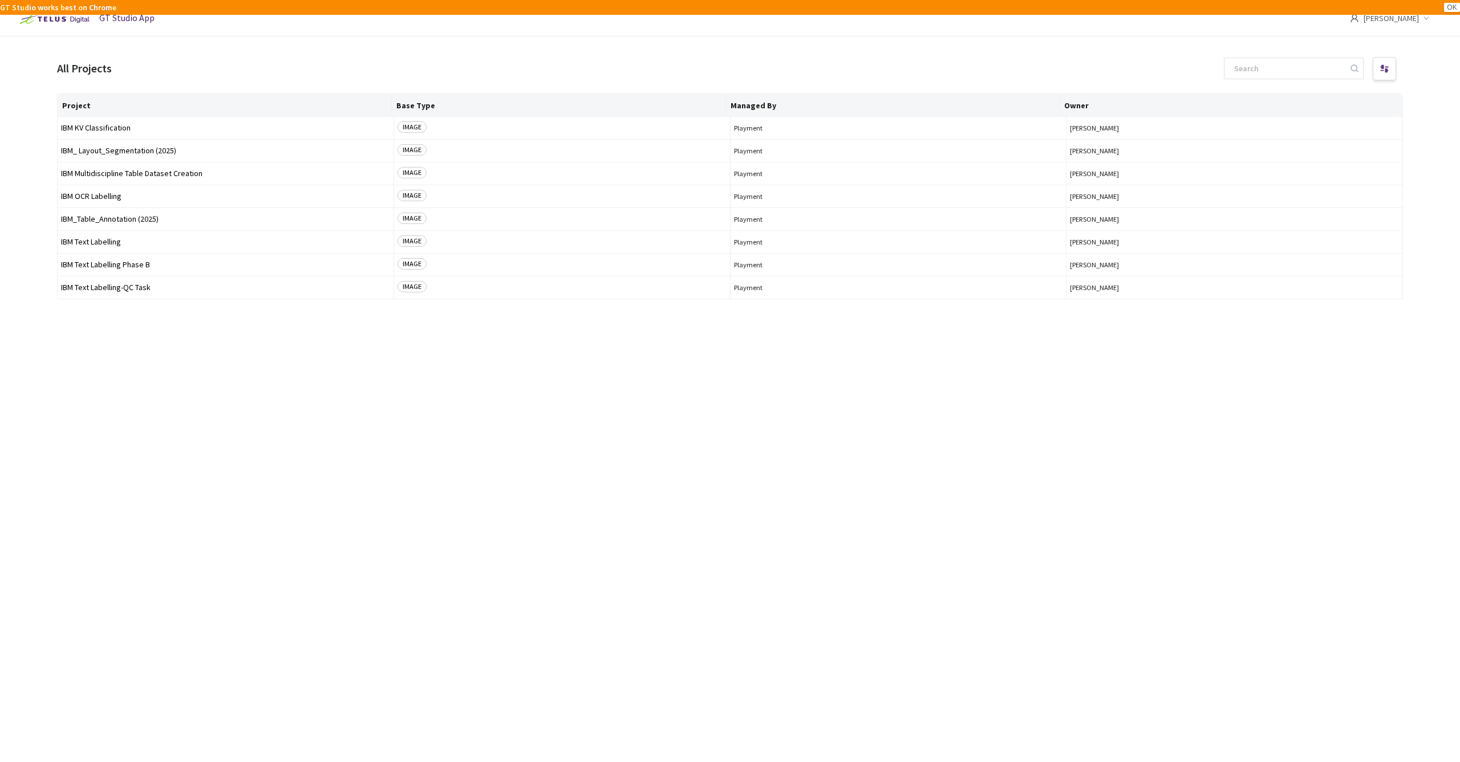  What do you see at coordinates (84, 68) in the screenshot?
I see `div: All Projects` at bounding box center [84, 68].